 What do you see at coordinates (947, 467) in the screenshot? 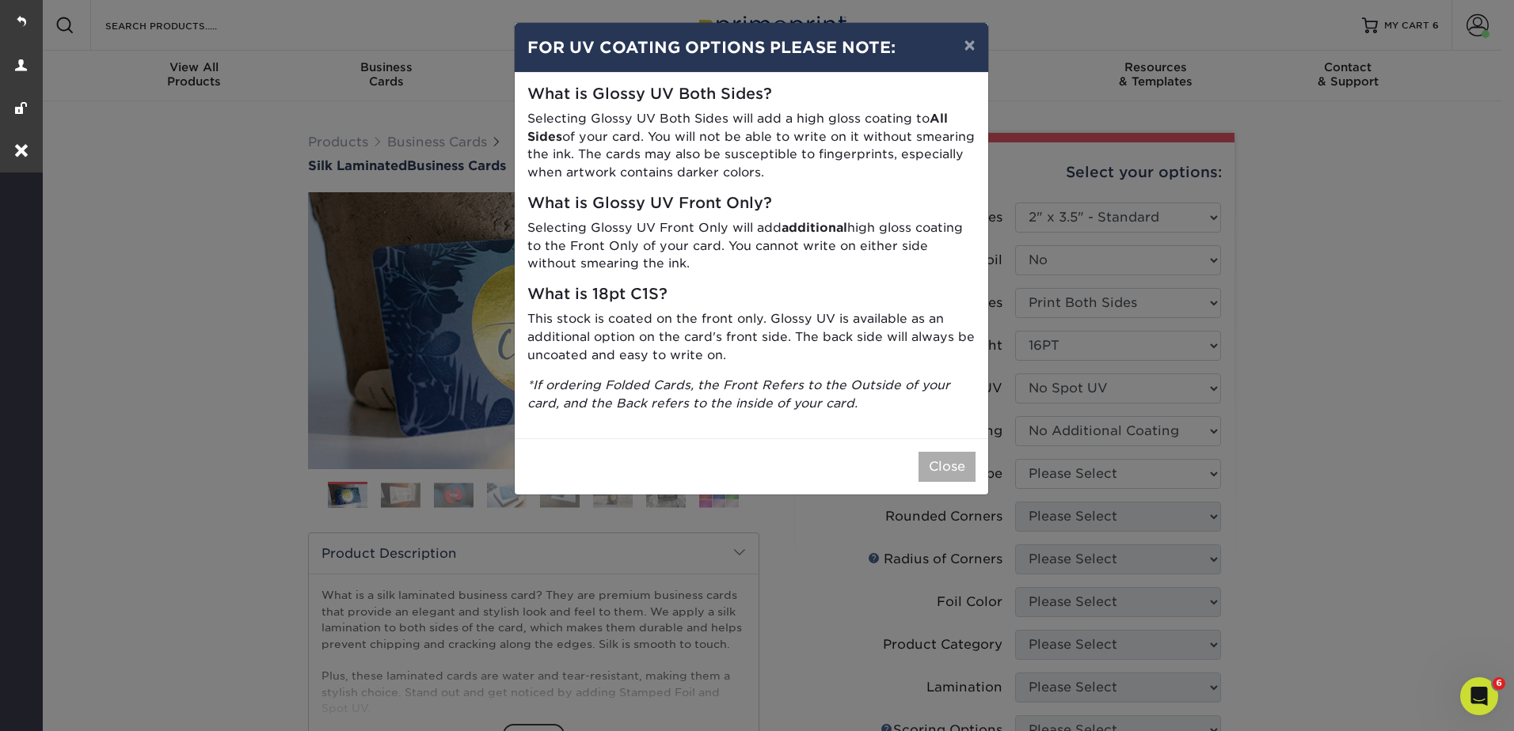
I see `button: Close` at bounding box center [947, 467].